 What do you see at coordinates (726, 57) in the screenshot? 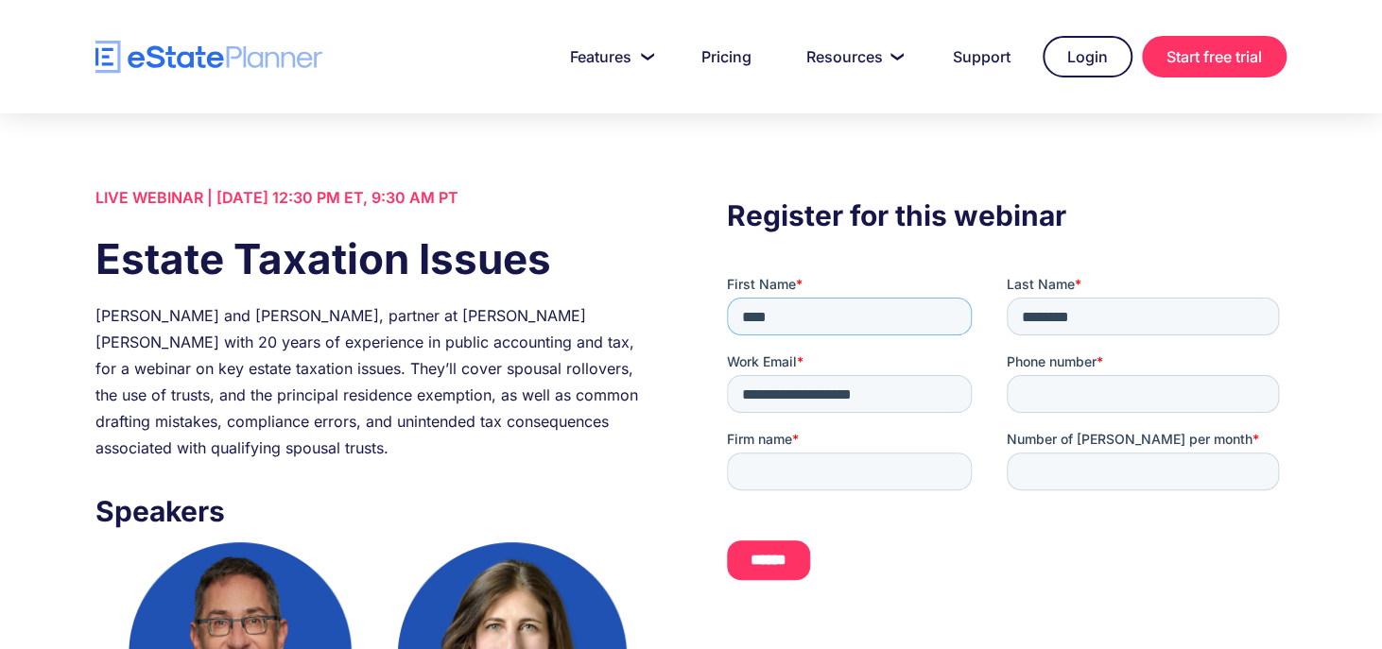
I see `a: Pricing` at bounding box center [726, 57].